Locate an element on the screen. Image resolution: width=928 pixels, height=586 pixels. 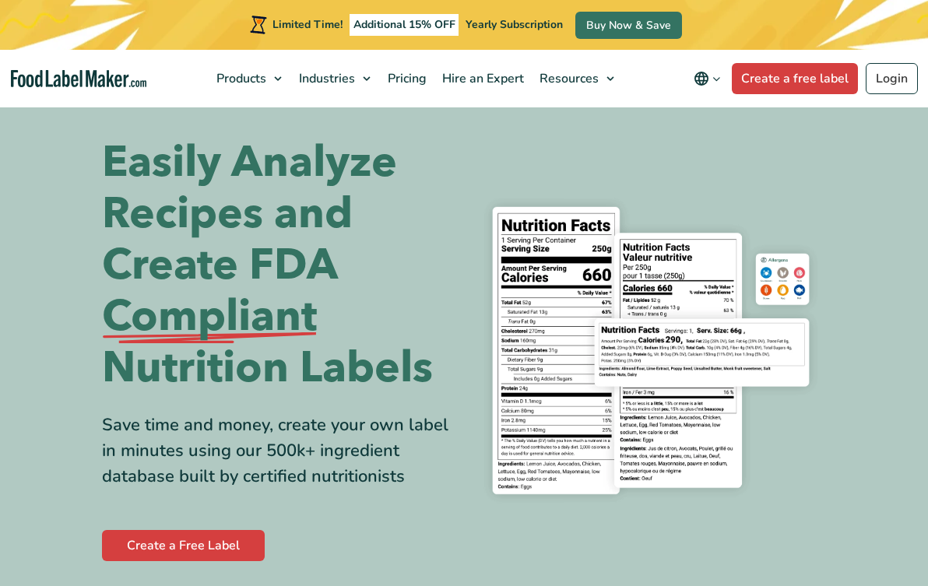
span: Resources is located at coordinates (568, 79).